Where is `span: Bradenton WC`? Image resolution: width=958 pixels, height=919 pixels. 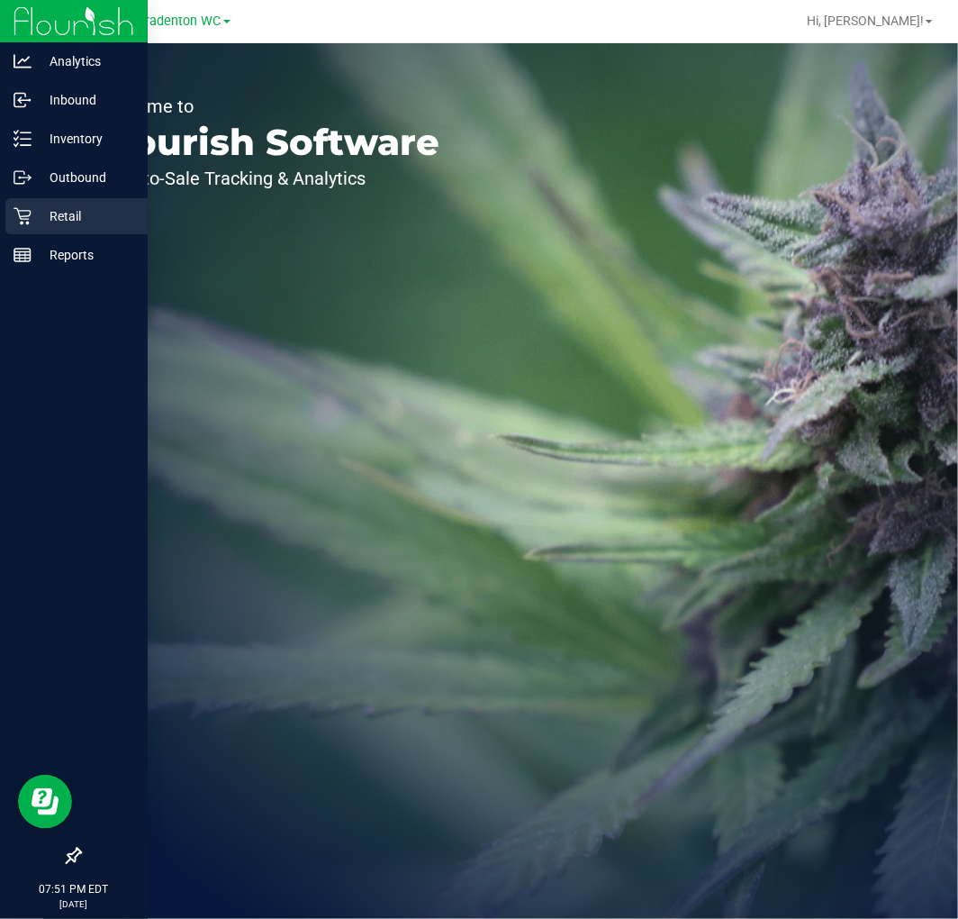 span: Bradenton WC is located at coordinates (179, 21).